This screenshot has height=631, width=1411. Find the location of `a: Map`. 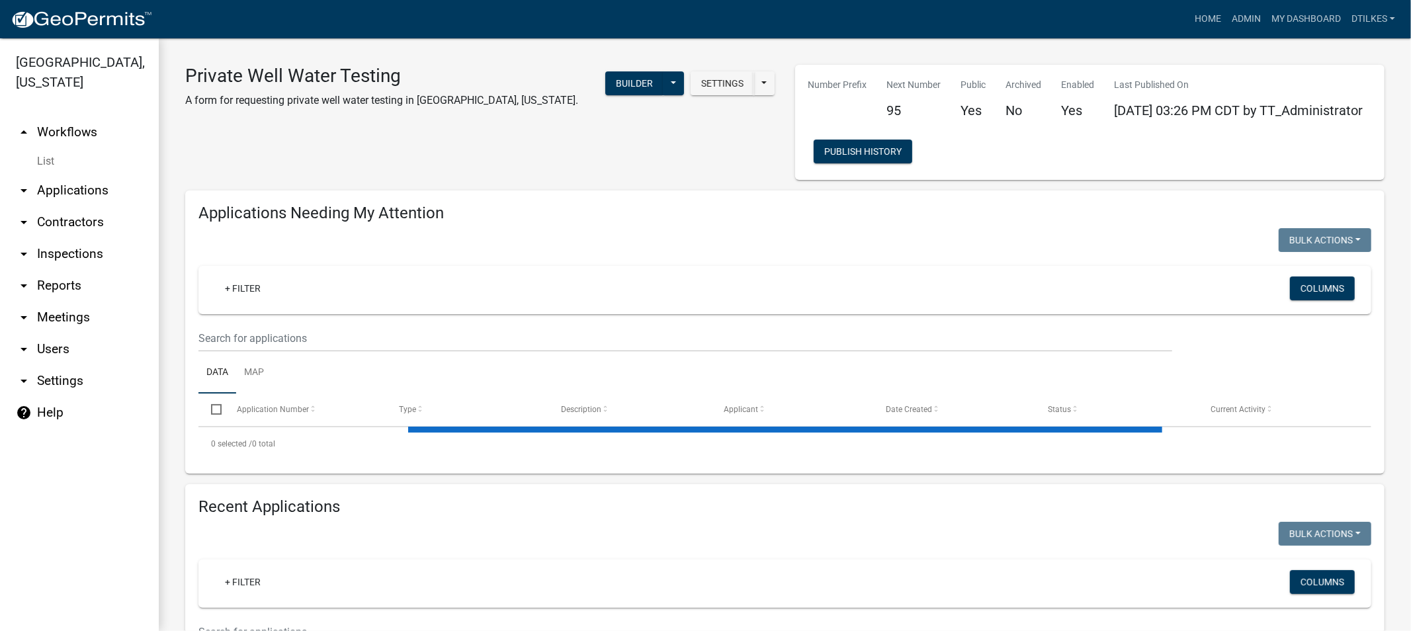

a: Map is located at coordinates (254, 373).